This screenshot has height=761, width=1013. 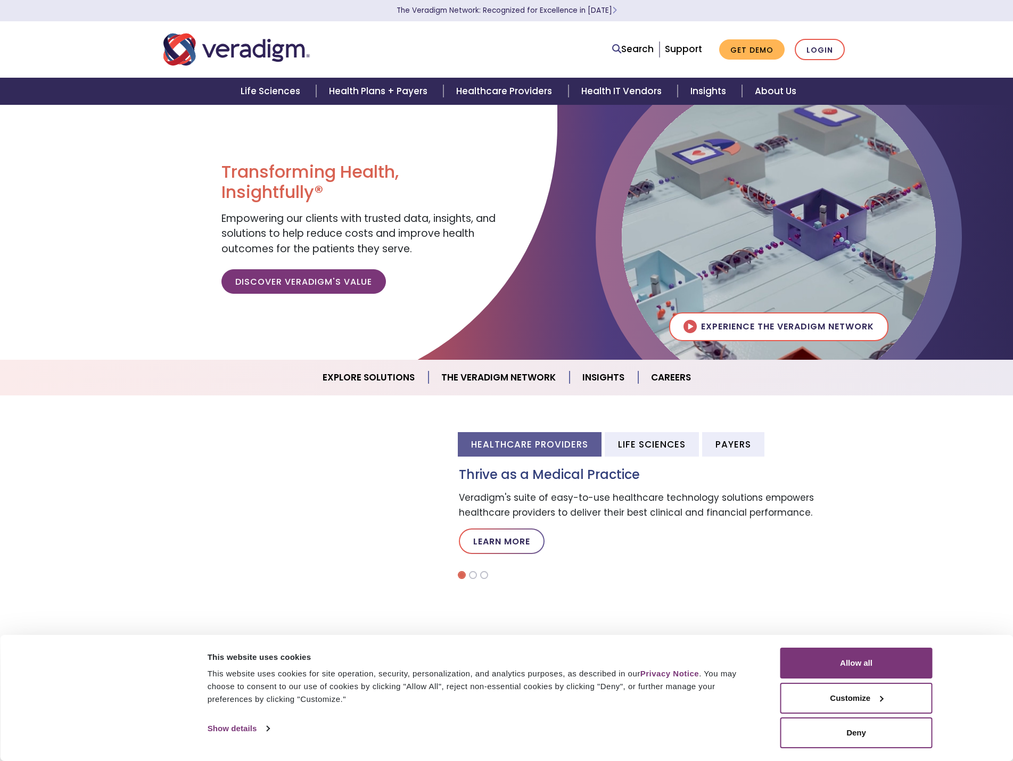 What do you see at coordinates (633, 49) in the screenshot?
I see `a: Search` at bounding box center [633, 49].